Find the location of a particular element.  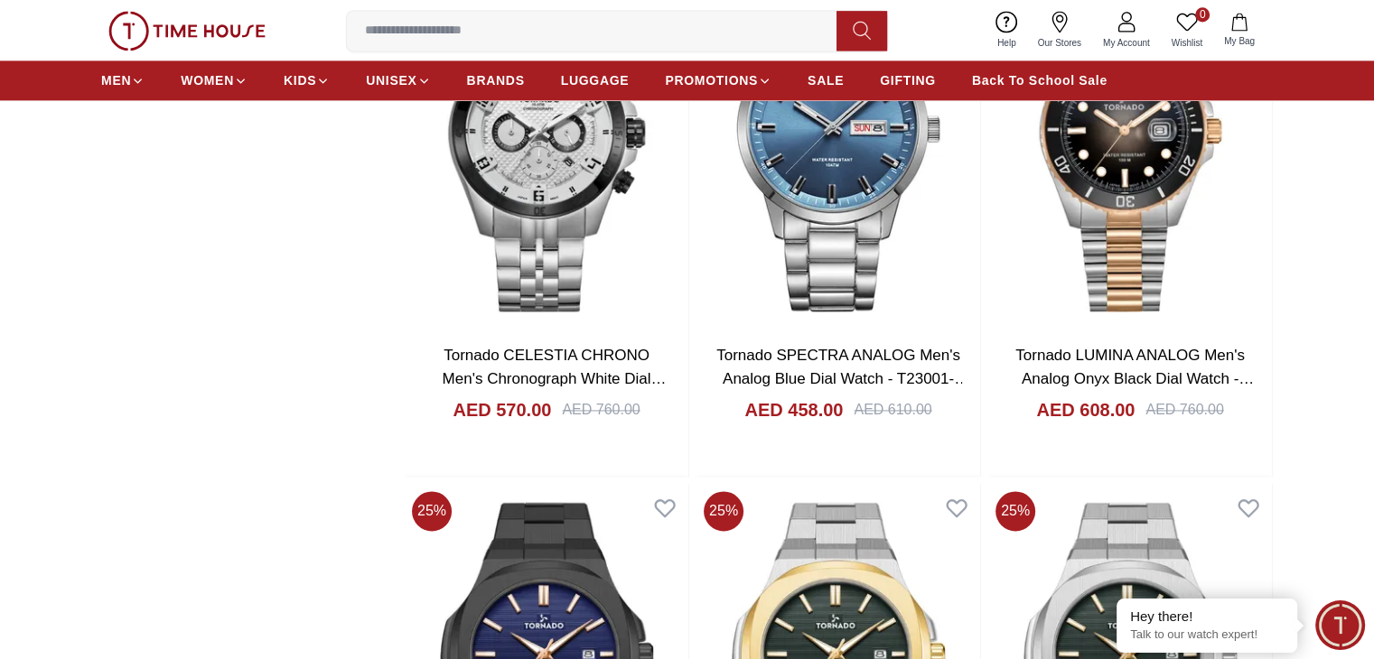

h4: AED 570.00 is located at coordinates (501, 410).